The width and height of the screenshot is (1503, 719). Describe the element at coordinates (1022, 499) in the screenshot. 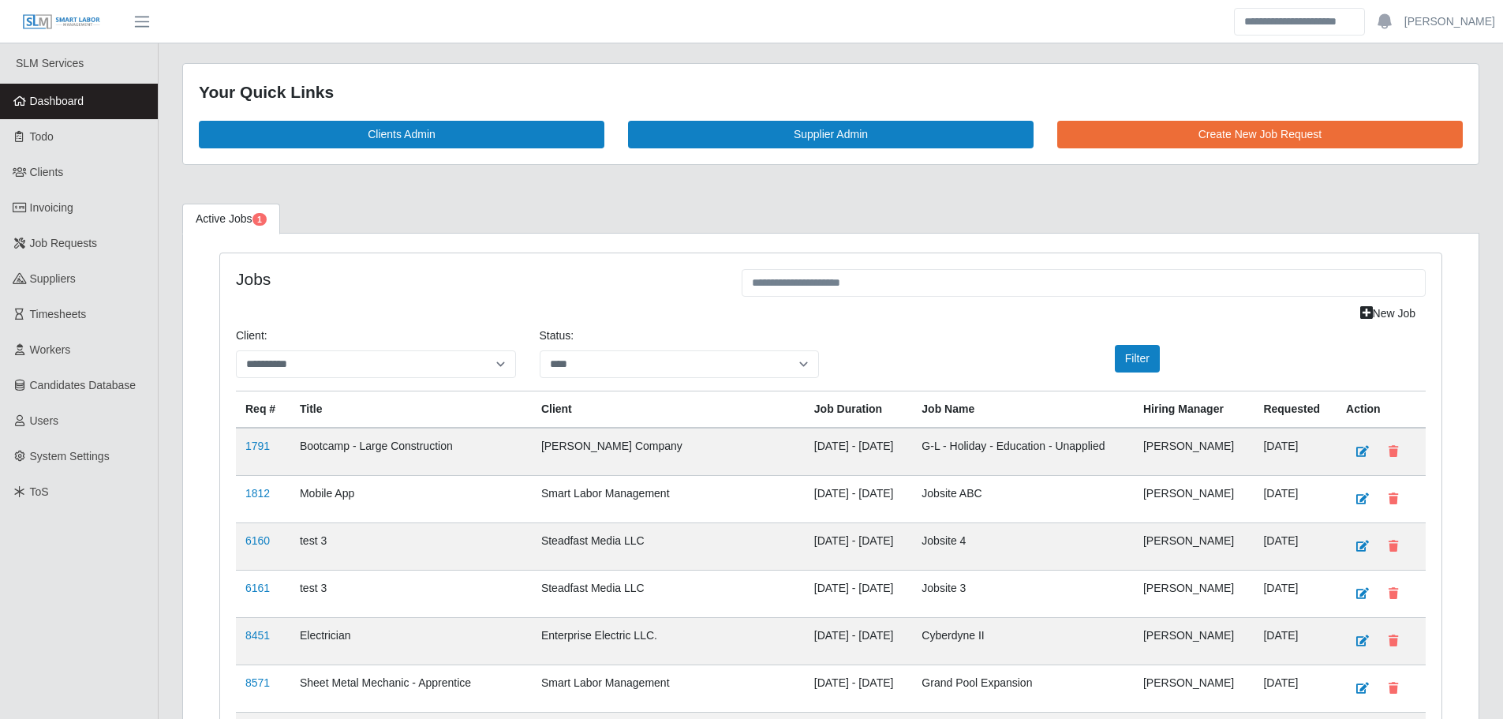

I see `td: Jobsite ABC` at that location.